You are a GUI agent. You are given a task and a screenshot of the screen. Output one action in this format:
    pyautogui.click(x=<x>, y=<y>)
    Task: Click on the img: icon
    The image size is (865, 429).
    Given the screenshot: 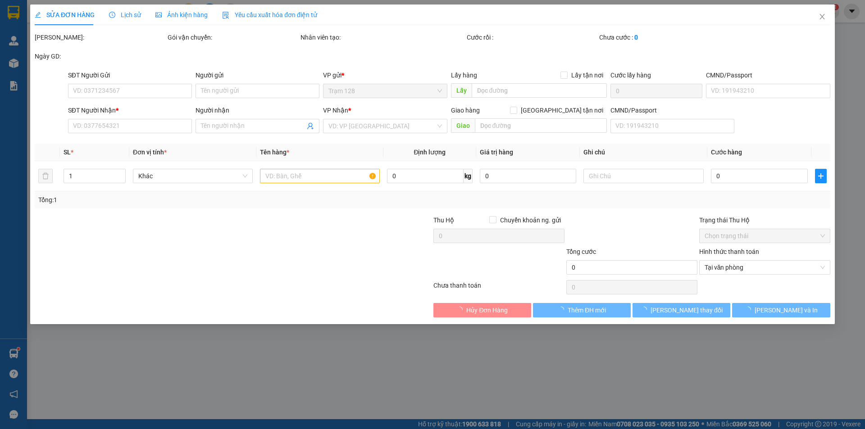 What is the action you would take?
    pyautogui.click(x=226, y=15)
    